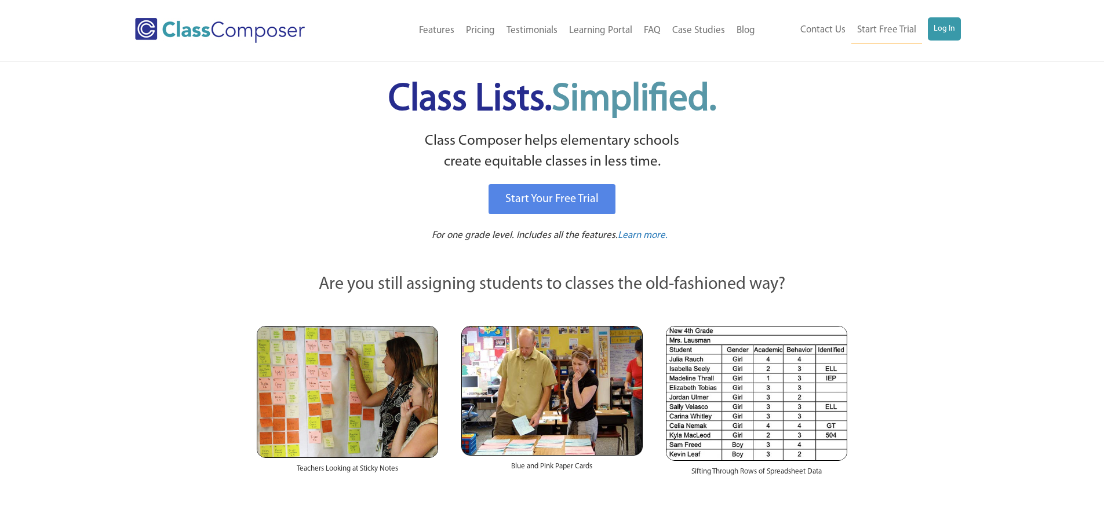  What do you see at coordinates (698, 31) in the screenshot?
I see `a: Case Studies` at bounding box center [698, 31].